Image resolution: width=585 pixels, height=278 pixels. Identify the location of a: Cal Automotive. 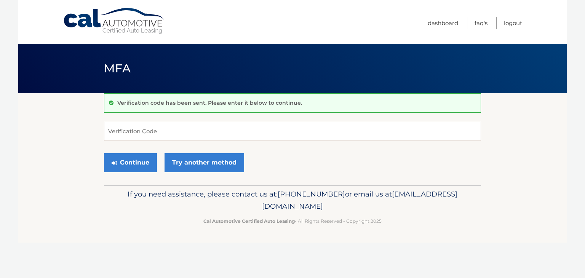
(114, 21).